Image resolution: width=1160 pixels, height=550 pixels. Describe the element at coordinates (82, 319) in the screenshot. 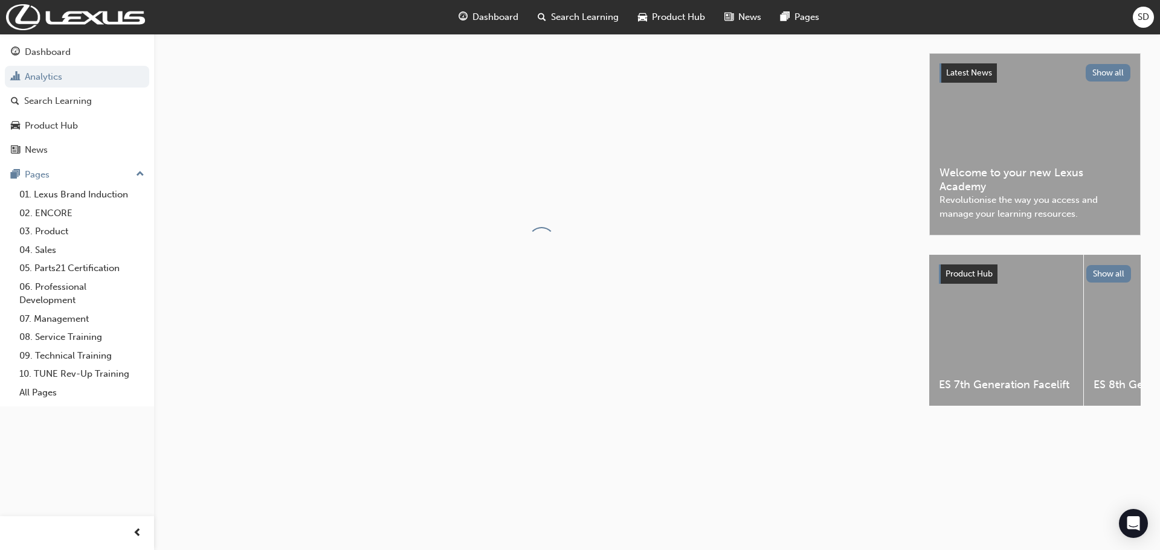

I see `a: 07. Management` at that location.